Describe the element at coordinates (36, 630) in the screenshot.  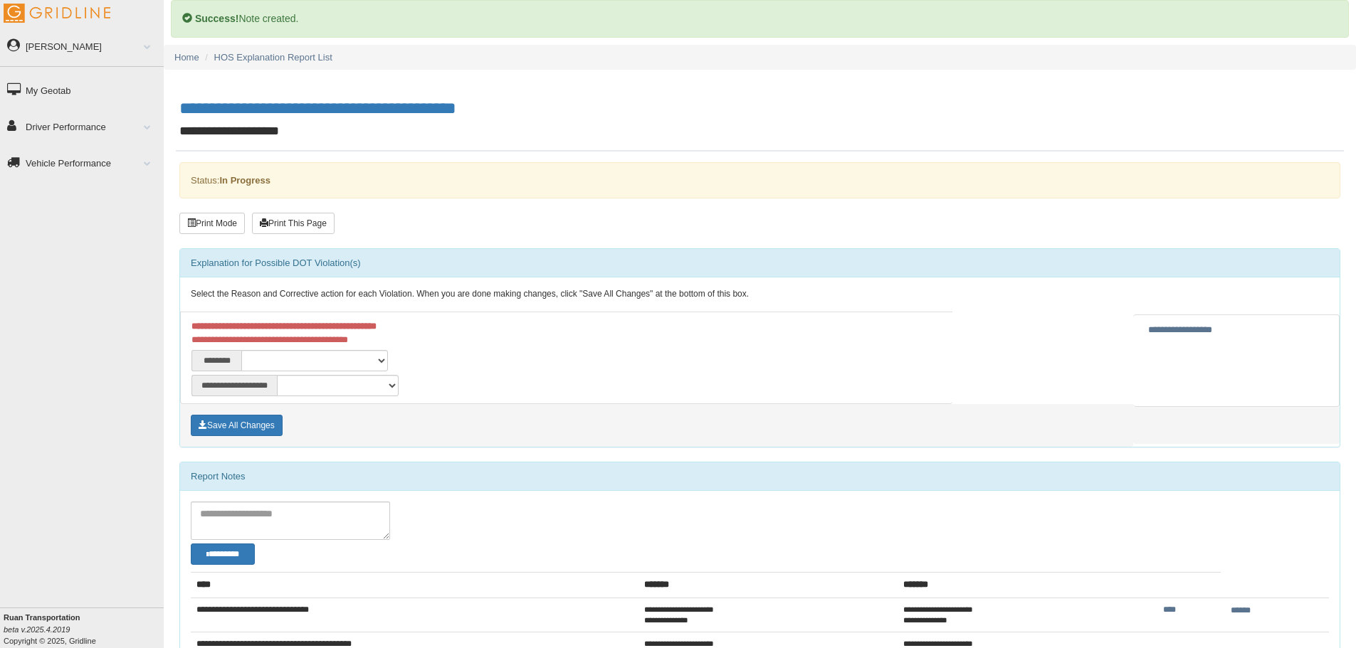
I see `i: beta v.2025.4.2019` at that location.